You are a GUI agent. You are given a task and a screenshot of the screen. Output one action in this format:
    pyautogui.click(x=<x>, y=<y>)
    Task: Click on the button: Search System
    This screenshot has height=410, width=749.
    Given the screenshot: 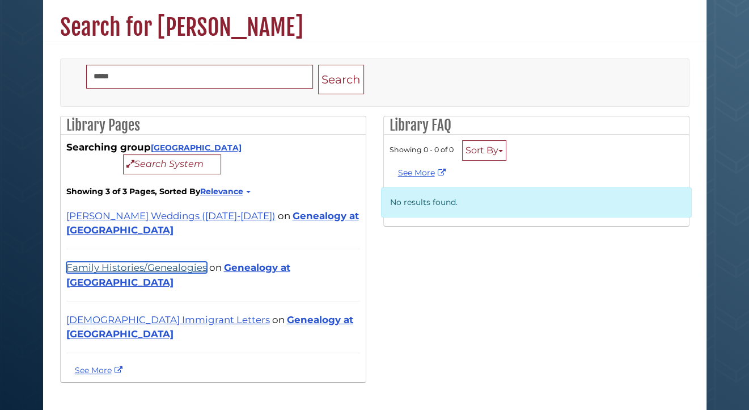 What is the action you would take?
    pyautogui.click(x=172, y=164)
    